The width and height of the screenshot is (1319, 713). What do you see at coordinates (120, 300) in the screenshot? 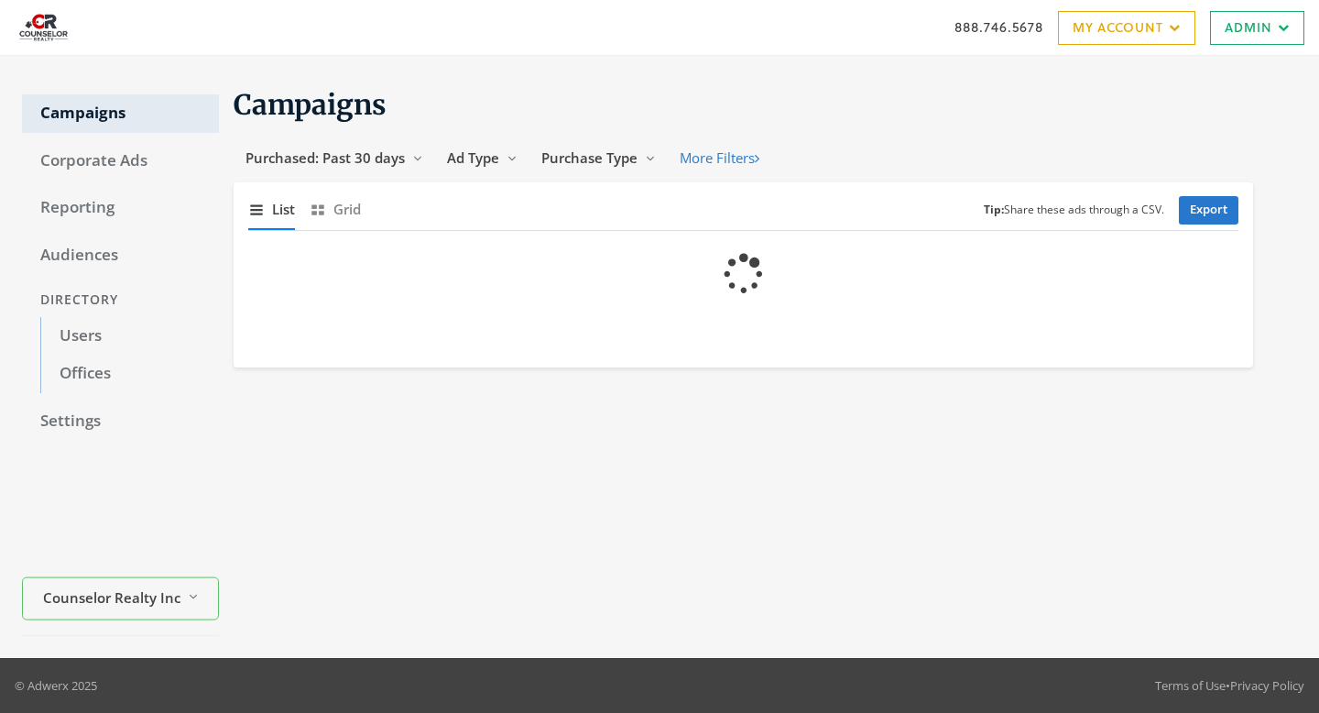
I see `div: Directory` at bounding box center [120, 300].